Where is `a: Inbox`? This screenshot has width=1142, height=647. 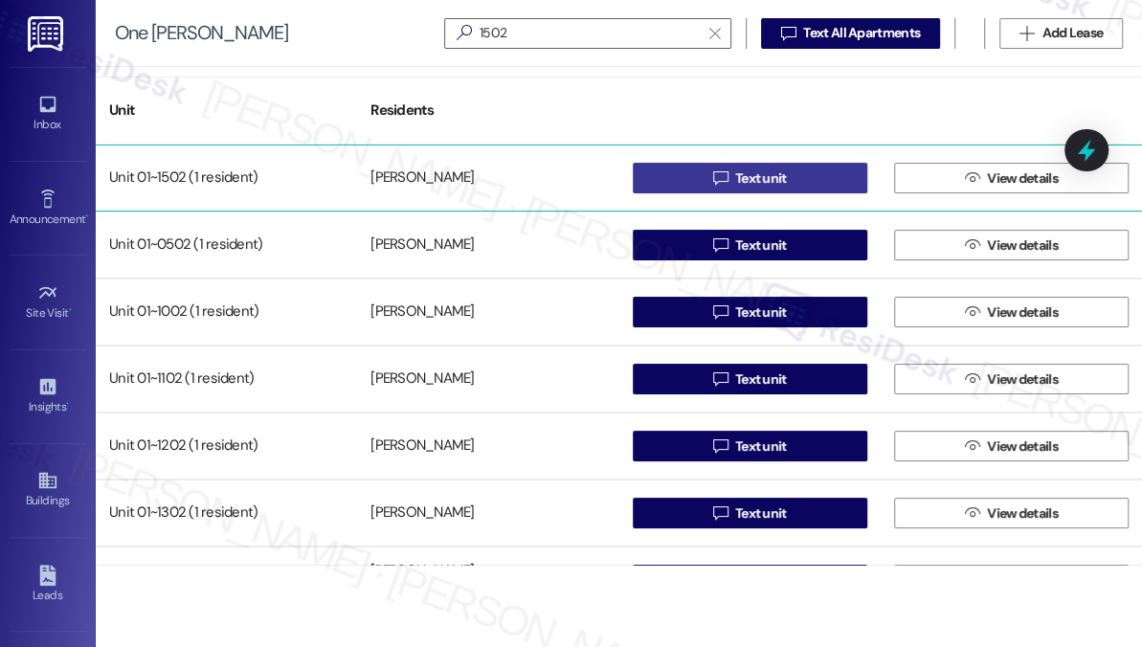 a: Inbox is located at coordinates (48, 114).